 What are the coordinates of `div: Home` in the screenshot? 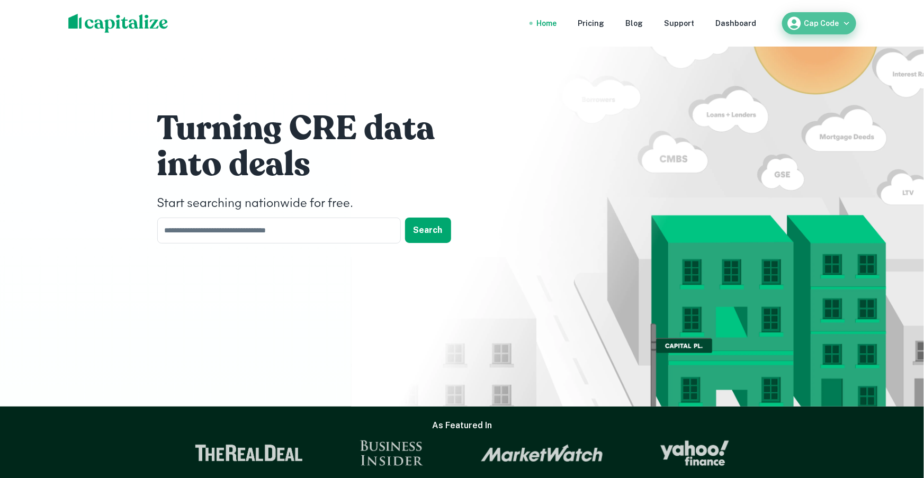 It's located at (547, 23).